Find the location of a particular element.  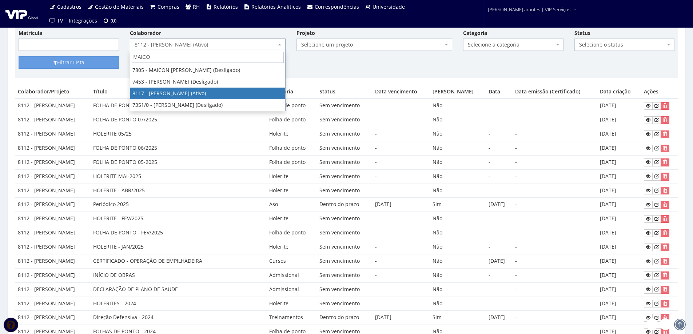

td: HOLERITE 05/25 is located at coordinates (178, 134).